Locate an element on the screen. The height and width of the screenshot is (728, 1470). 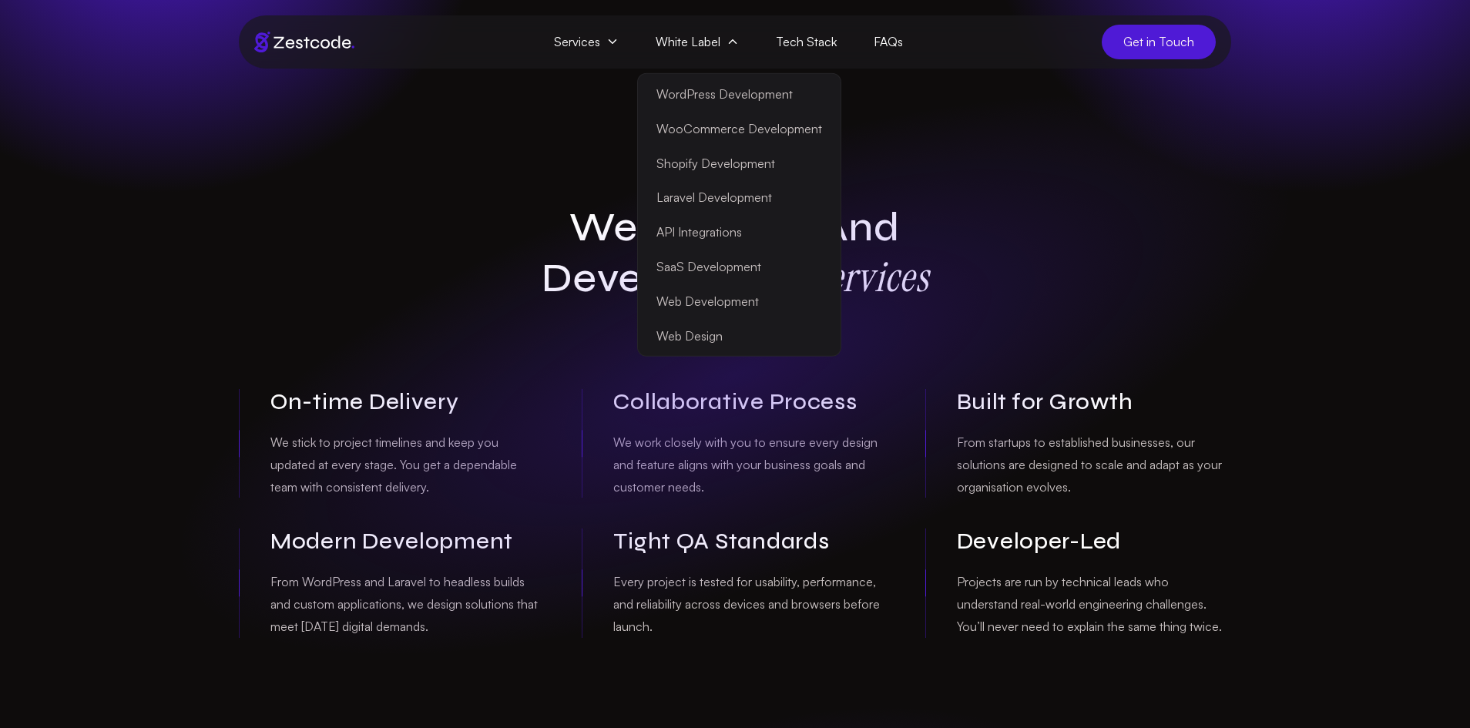
a: Web Development is located at coordinates (739, 301).